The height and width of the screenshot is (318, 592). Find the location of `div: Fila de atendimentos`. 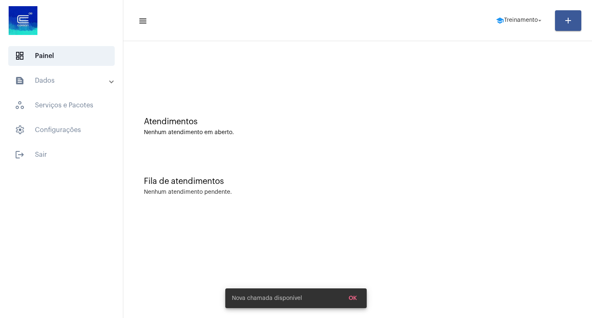

div: Fila de atendimentos is located at coordinates (358, 181).